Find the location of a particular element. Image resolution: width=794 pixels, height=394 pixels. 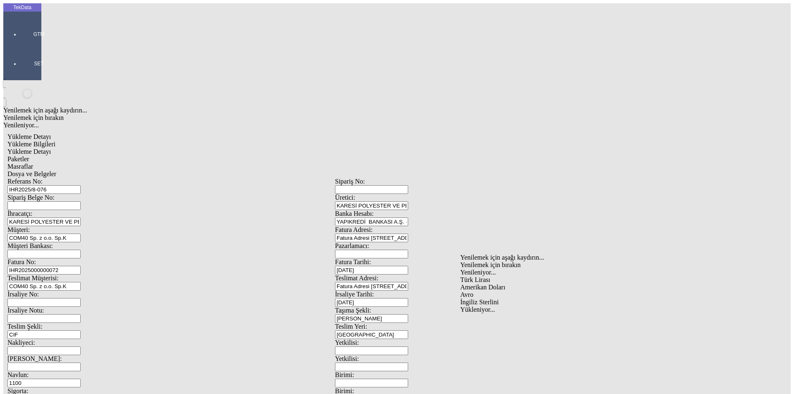

span: Fatura No: is located at coordinates (21, 262).